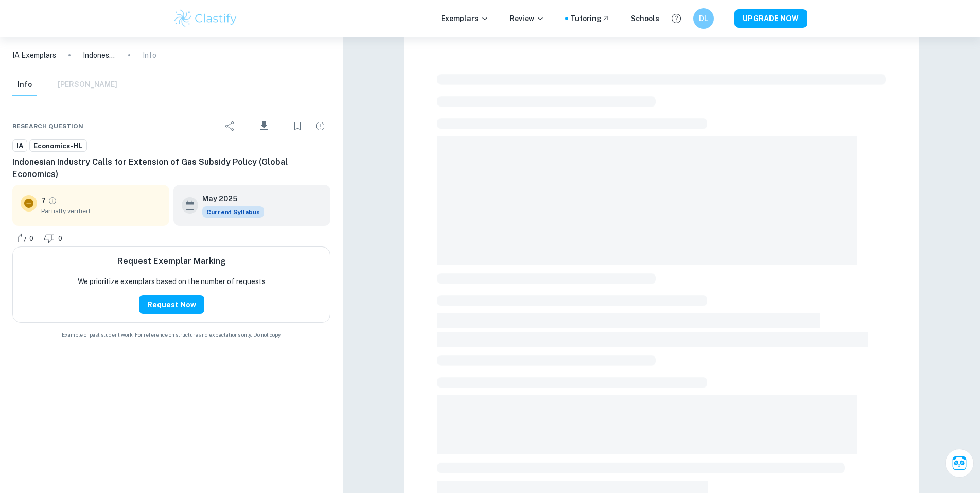 This screenshot has height=493, width=980. I want to click on a: IA Exemplars, so click(34, 55).